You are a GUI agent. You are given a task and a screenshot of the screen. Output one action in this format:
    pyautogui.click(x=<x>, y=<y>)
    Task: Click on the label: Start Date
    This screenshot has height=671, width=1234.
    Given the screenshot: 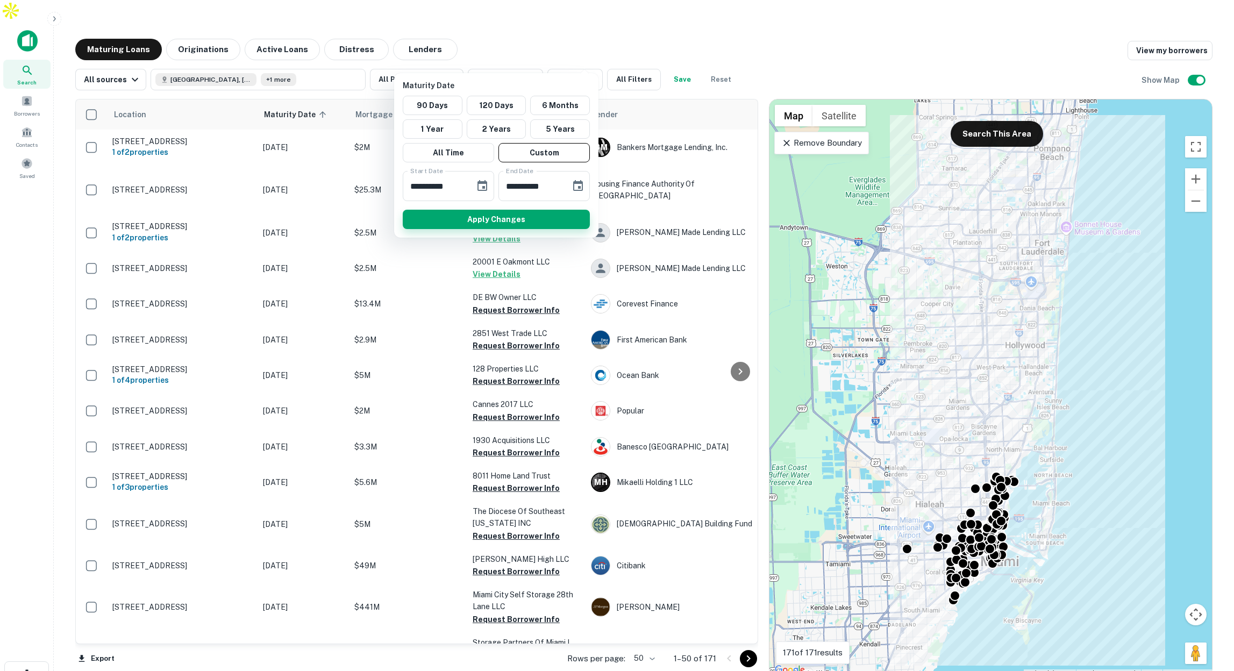 What is the action you would take?
    pyautogui.click(x=426, y=170)
    